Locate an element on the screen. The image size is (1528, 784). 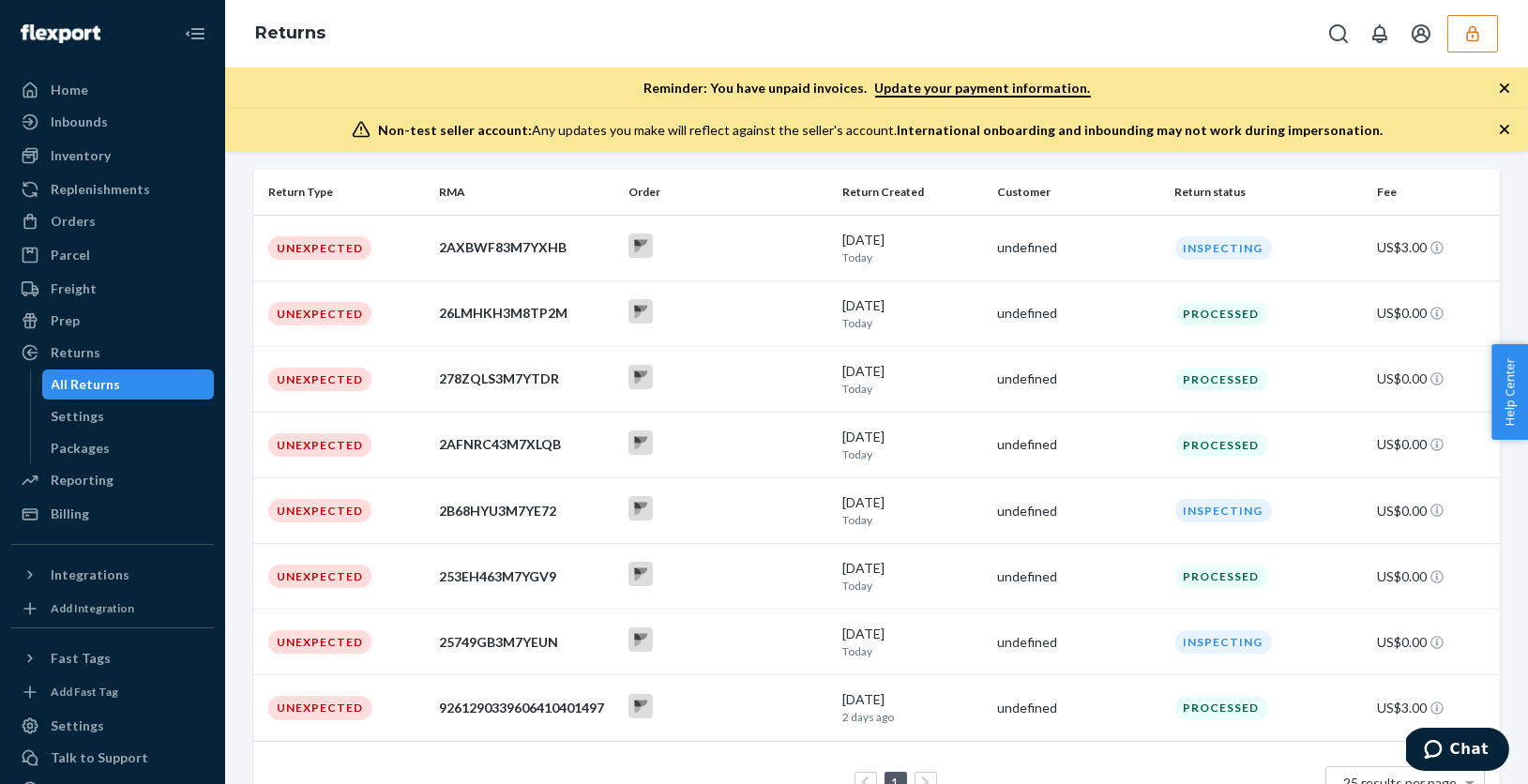
a: Home is located at coordinates (113, 90).